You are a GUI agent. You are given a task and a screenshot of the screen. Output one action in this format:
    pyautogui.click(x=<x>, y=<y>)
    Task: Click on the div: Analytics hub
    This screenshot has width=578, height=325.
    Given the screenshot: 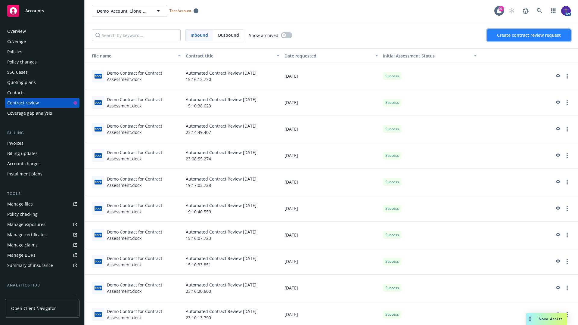 What is the action you would take?
    pyautogui.click(x=42, y=285)
    